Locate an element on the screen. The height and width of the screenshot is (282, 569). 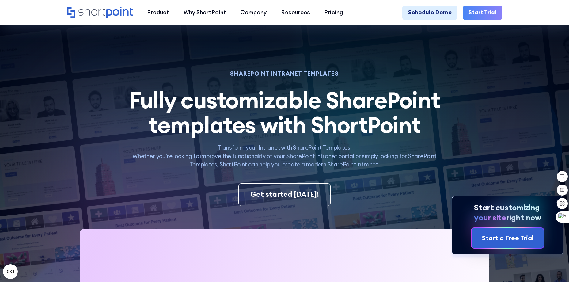
p: Transform your Intranet with SharePoint Templates! Whether you're looking to improve the function... is located at coordinates (285, 156).